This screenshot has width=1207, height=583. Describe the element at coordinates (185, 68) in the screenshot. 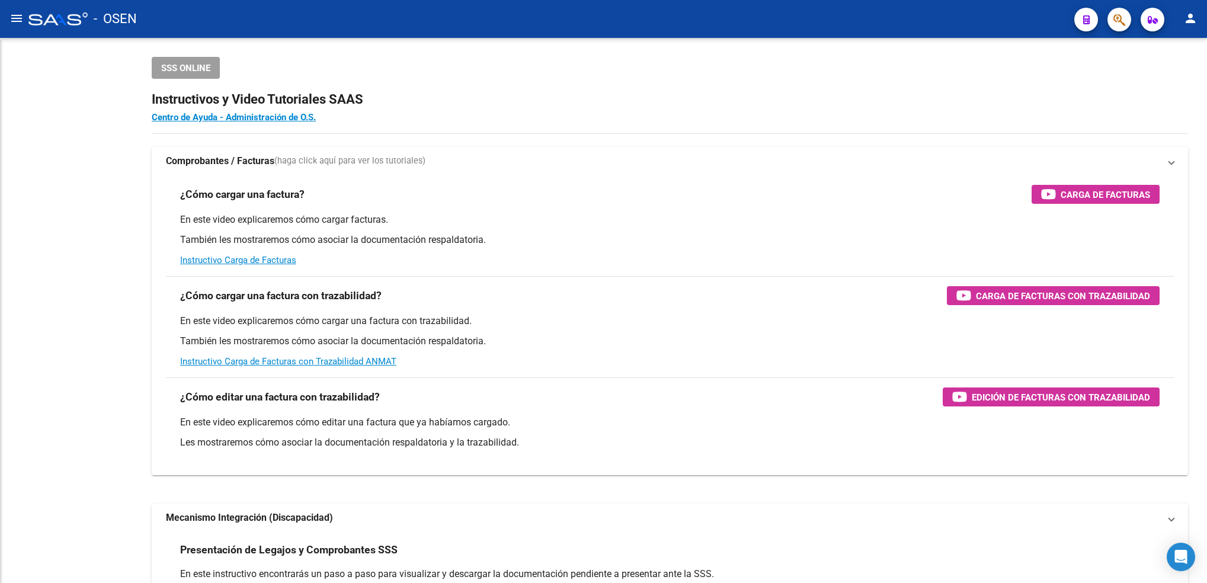

I see `button: SSS ONLINE` at that location.